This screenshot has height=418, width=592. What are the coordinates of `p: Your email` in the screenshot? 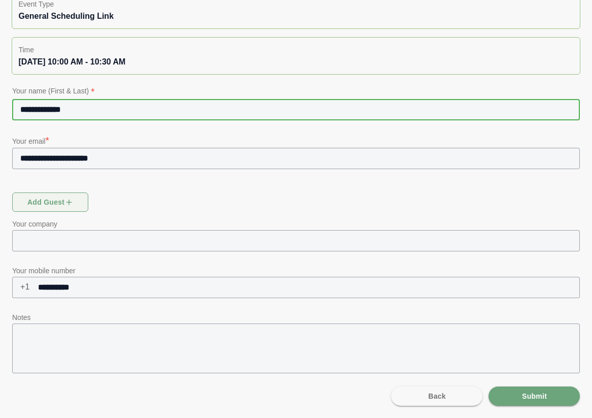 It's located at (296, 141).